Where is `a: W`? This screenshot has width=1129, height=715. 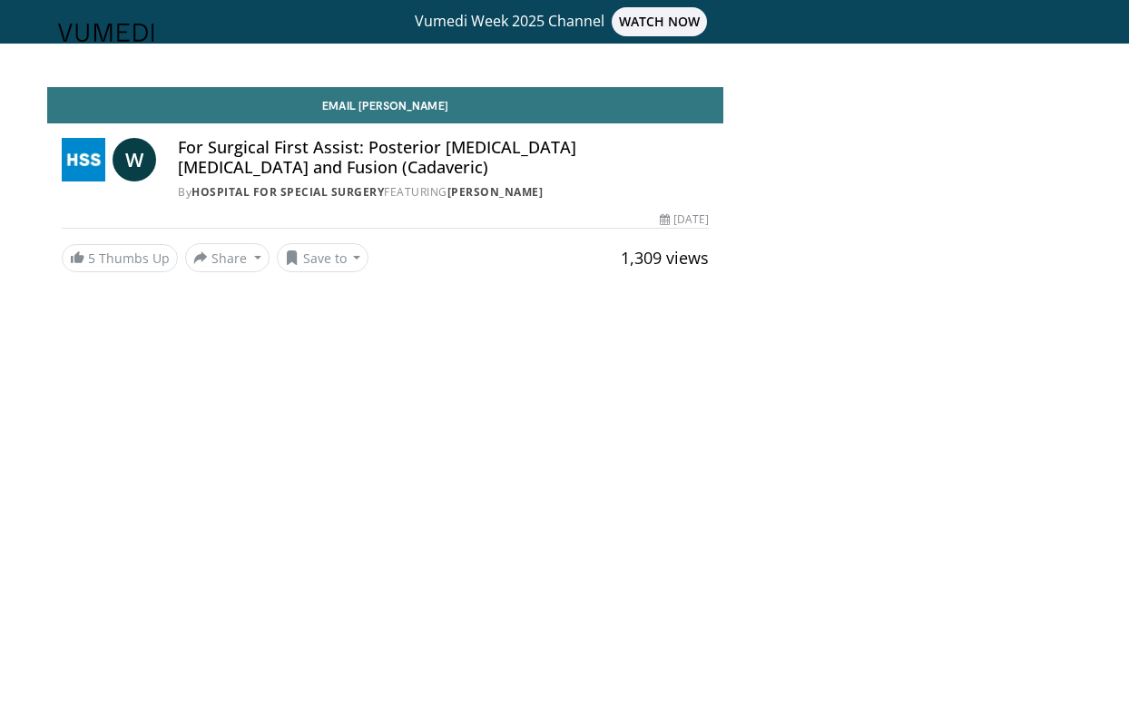 a: W is located at coordinates (134, 160).